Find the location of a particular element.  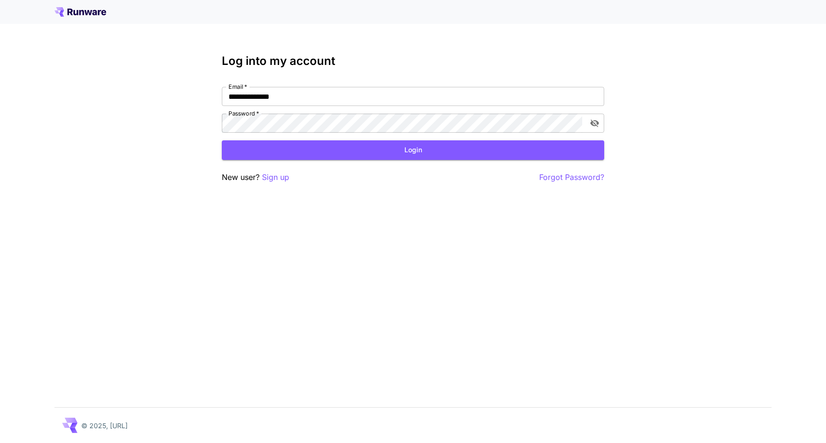

h3: Log into my account is located at coordinates (413, 61).